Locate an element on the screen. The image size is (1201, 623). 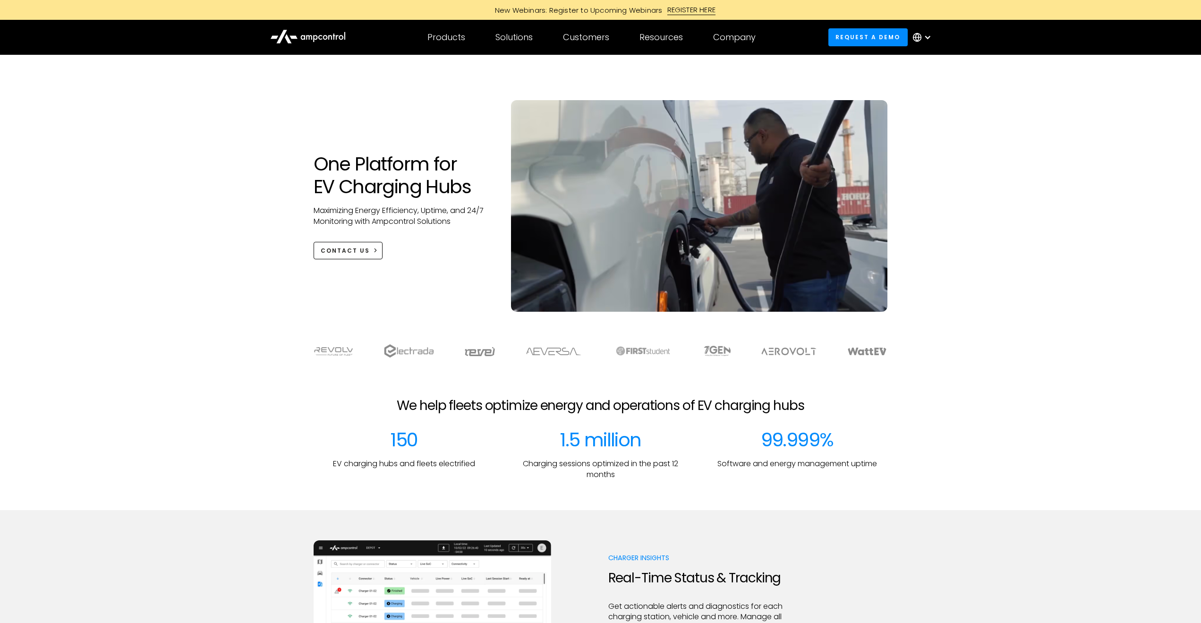
p: Maximizing Energy Efficiency, Uptime, and 24/7 Monitoring with Ampcontrol Solutions is located at coordinates (403, 216).